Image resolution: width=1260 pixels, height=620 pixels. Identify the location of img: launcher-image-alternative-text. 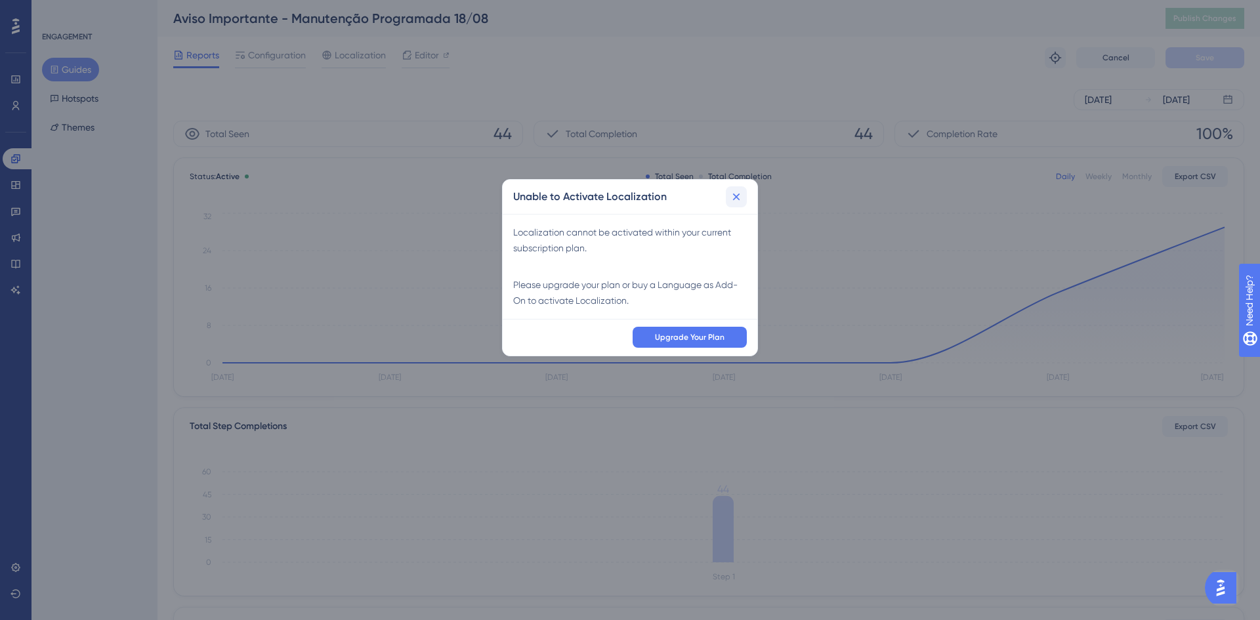
(16, 20).